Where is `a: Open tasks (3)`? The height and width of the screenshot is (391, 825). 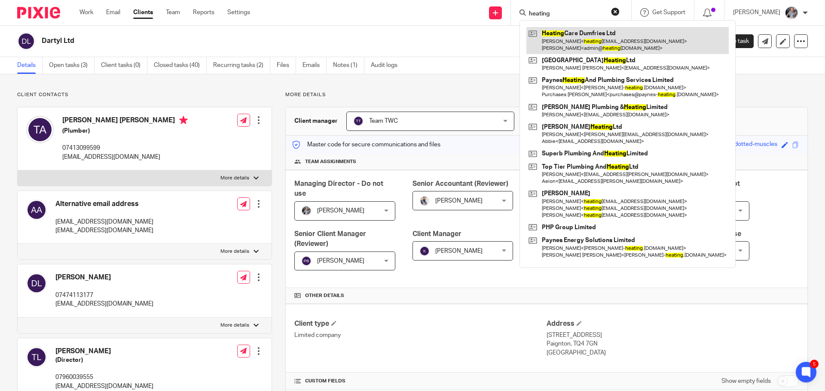
a: Open tasks (3) is located at coordinates (72, 65).